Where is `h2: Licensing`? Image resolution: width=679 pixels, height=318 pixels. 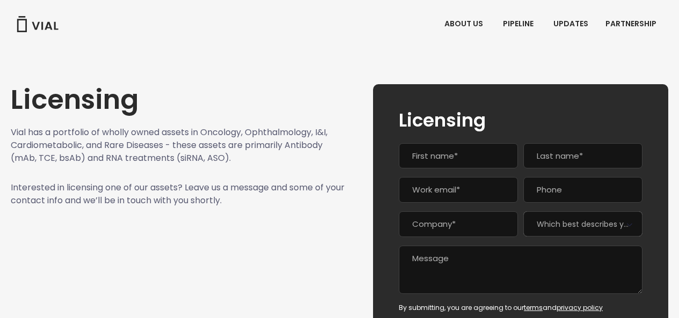
h2: Licensing is located at coordinates (521, 120).